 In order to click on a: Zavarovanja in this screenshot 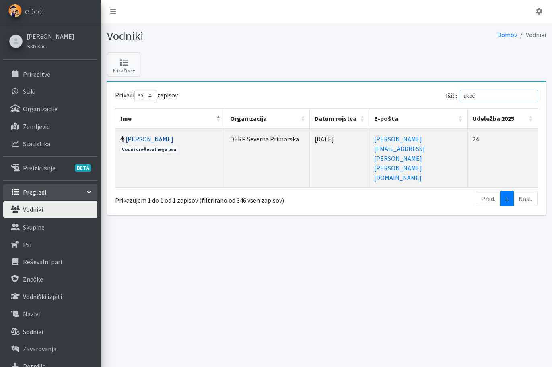, I will do `click(50, 348)`.